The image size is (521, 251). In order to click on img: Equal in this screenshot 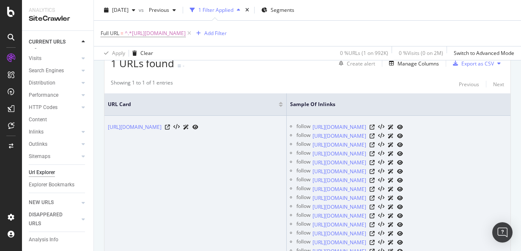, I will do `click(179, 66)`.